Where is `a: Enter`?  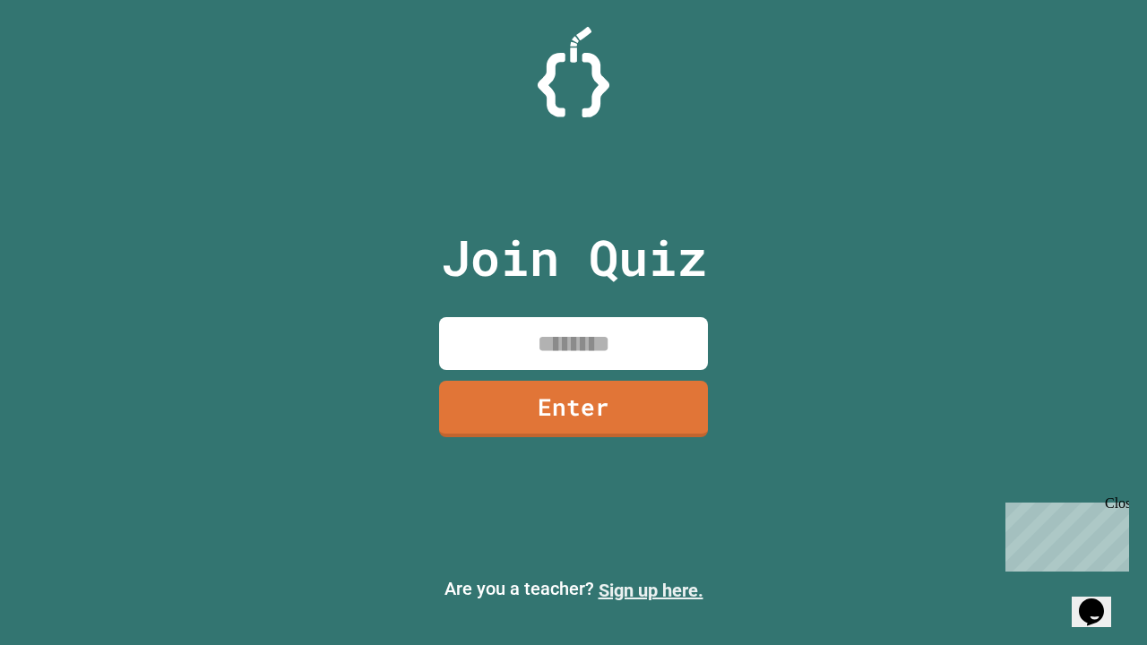 a: Enter is located at coordinates (573, 409).